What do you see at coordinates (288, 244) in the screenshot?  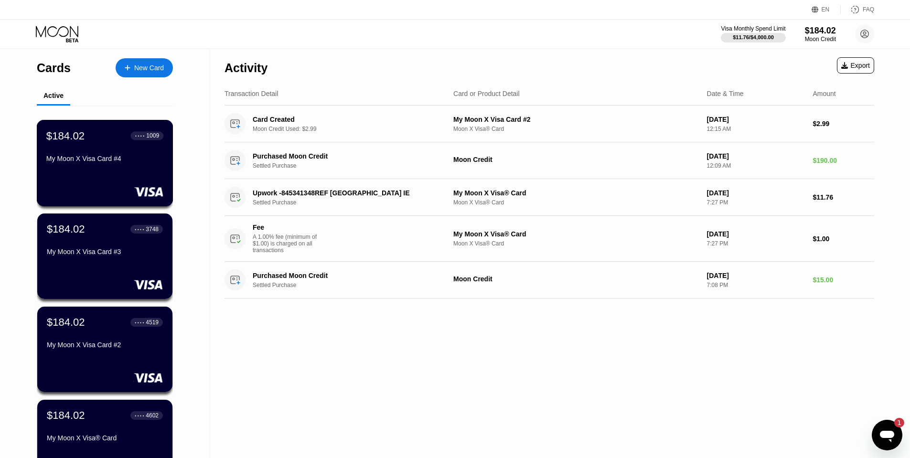 I see `div: A 1.00% fee (minimum of $1.00) is charged on all transactions` at bounding box center [288, 244].